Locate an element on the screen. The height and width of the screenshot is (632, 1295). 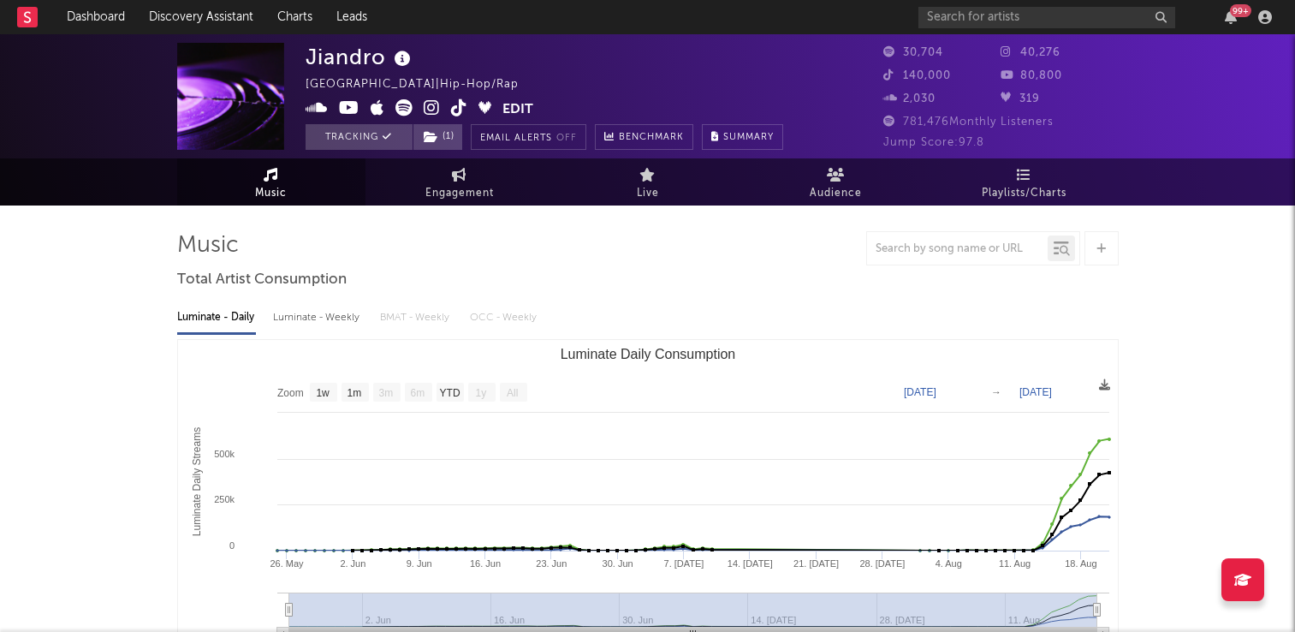
text: 1m is located at coordinates (354, 393).